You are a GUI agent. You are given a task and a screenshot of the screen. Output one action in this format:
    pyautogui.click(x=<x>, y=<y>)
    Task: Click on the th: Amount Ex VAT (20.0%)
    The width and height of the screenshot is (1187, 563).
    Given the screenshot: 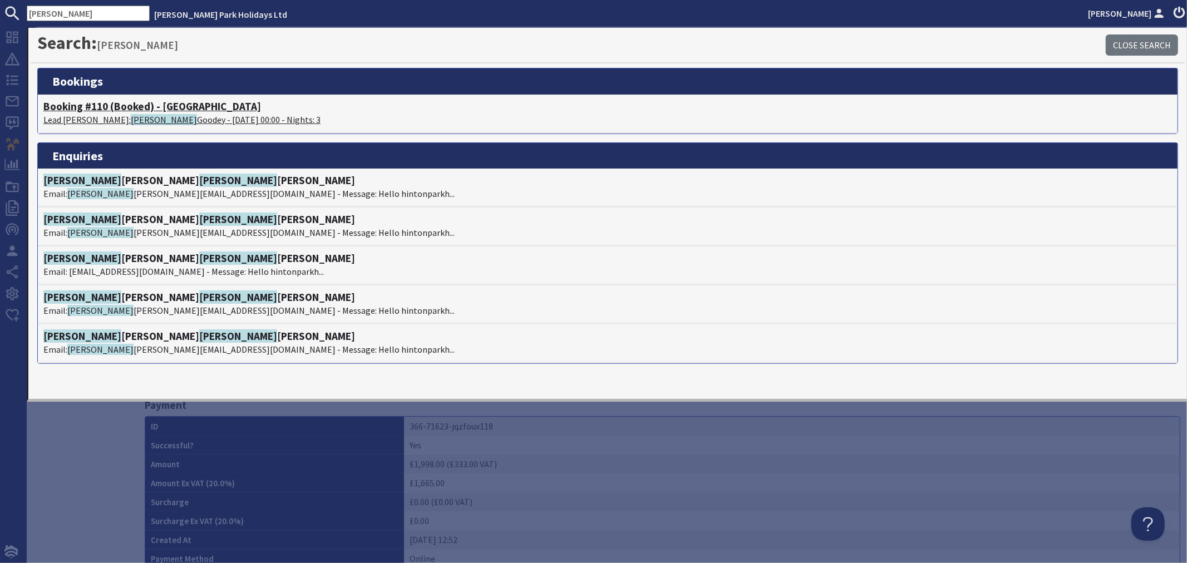 What is the action you would take?
    pyautogui.click(x=274, y=483)
    